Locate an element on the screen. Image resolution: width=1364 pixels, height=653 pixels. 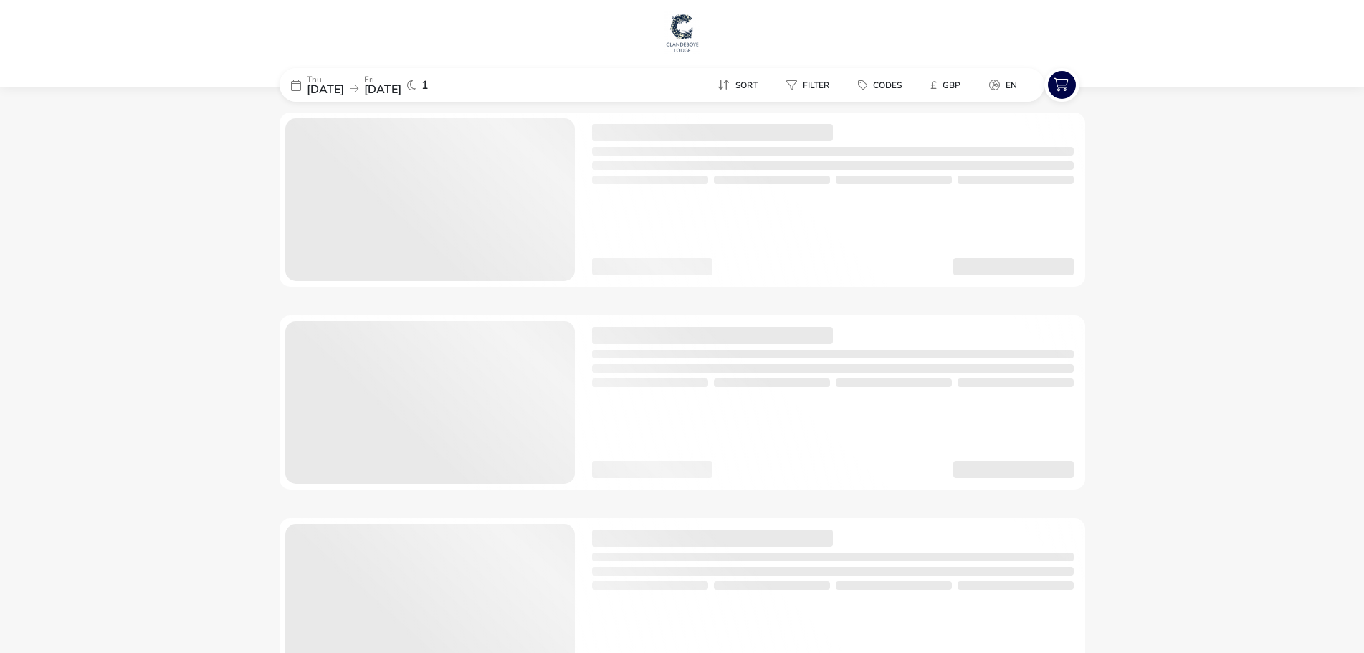
naf-pibe-menu-bar-item: Codes is located at coordinates (882, 85).